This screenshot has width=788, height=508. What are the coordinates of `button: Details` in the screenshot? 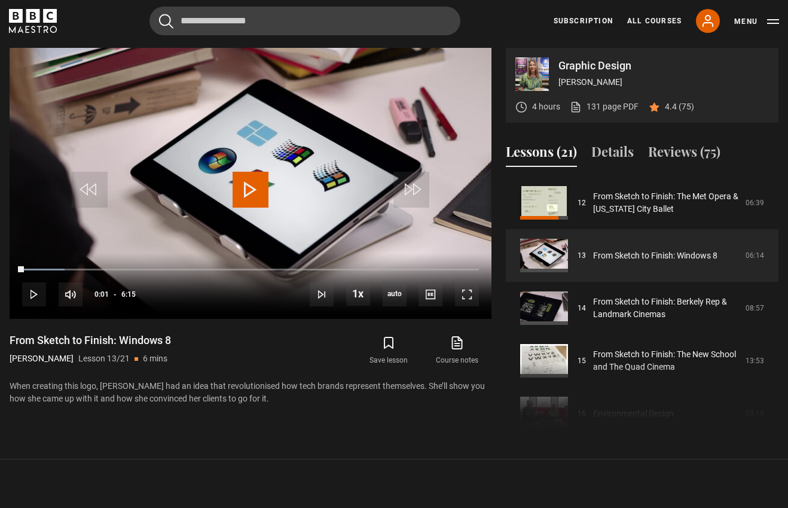 It's located at (612, 154).